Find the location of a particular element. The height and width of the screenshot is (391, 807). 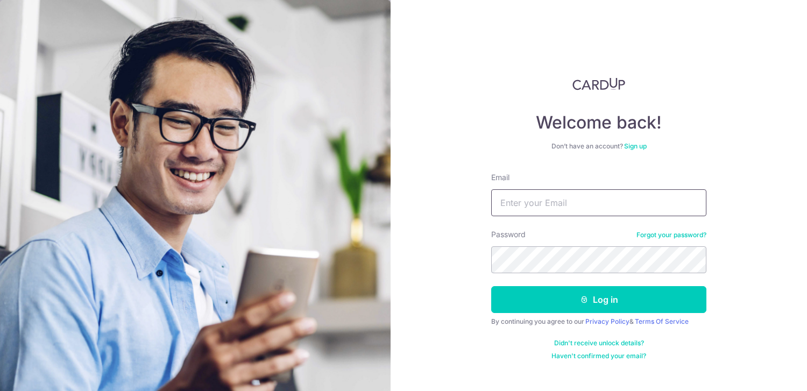

input: Enter your Email is located at coordinates (598, 203).